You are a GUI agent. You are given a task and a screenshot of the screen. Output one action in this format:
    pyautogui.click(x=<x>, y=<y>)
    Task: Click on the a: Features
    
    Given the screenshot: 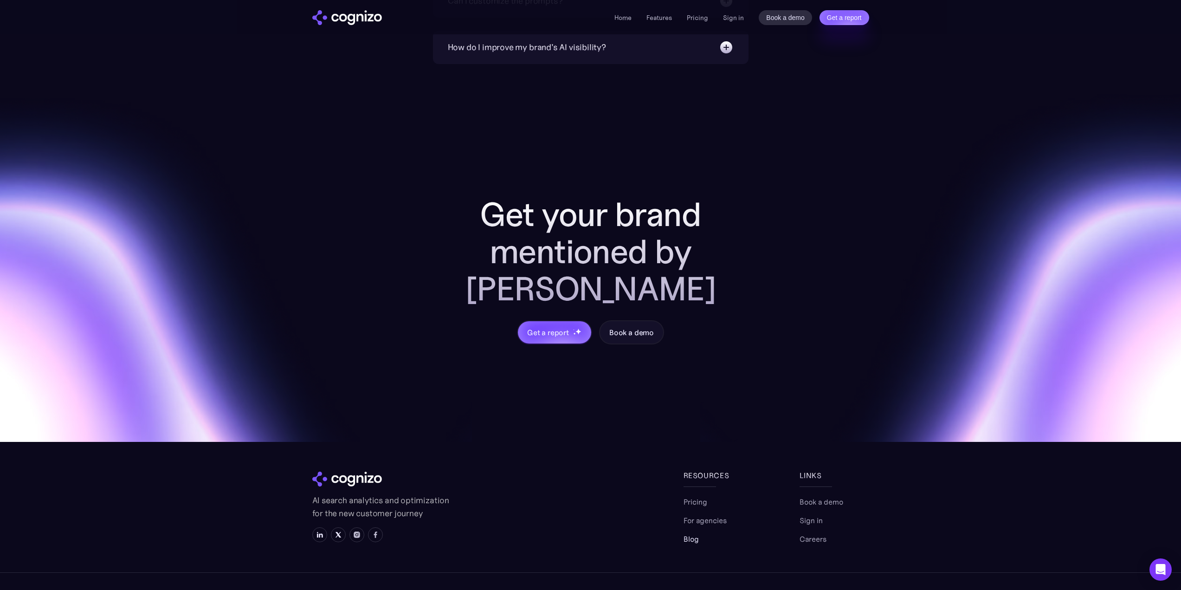 What is the action you would take?
    pyautogui.click(x=659, y=18)
    